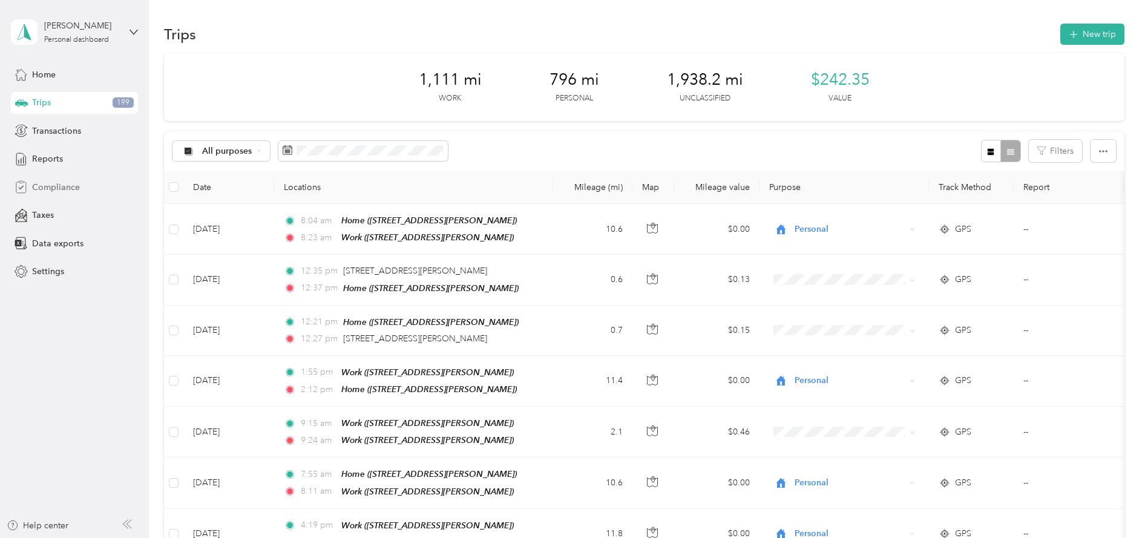 The width and height of the screenshot is (1145, 538). What do you see at coordinates (318, 474) in the screenshot?
I see `span: 7:55 am` at bounding box center [318, 474].